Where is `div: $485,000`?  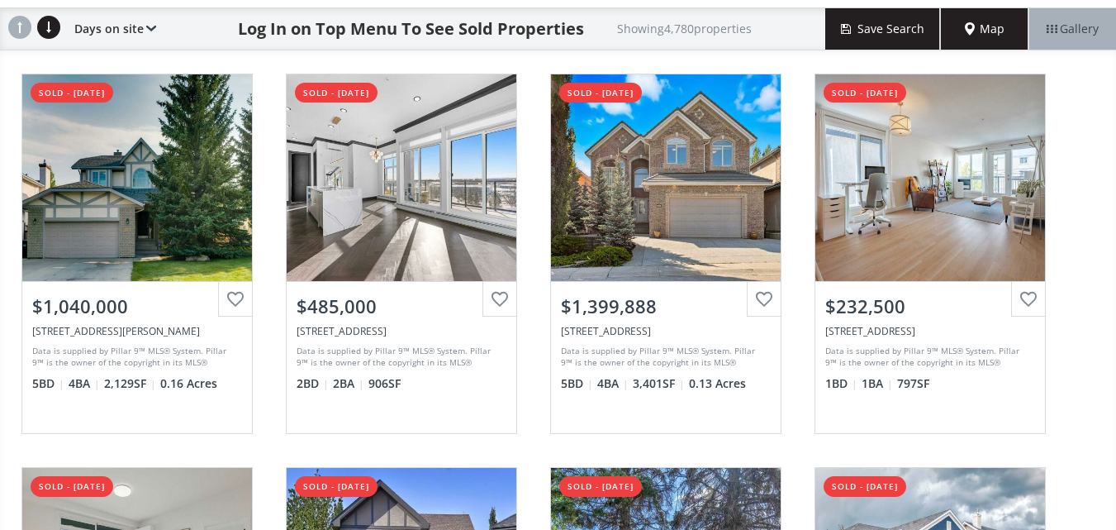 div: $485,000 is located at coordinates (402, 306).